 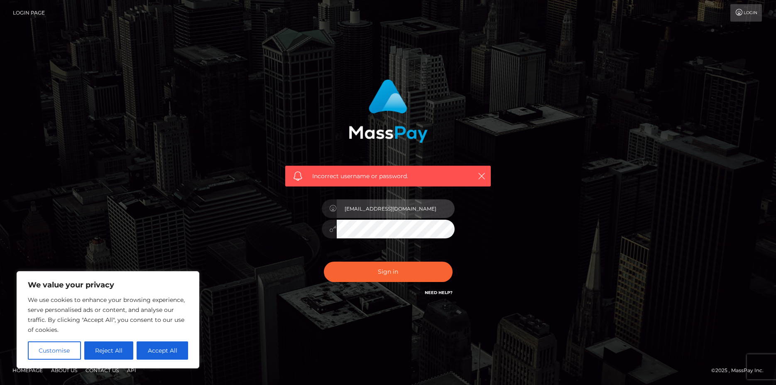 I want to click on a: Contact Us, so click(x=102, y=370).